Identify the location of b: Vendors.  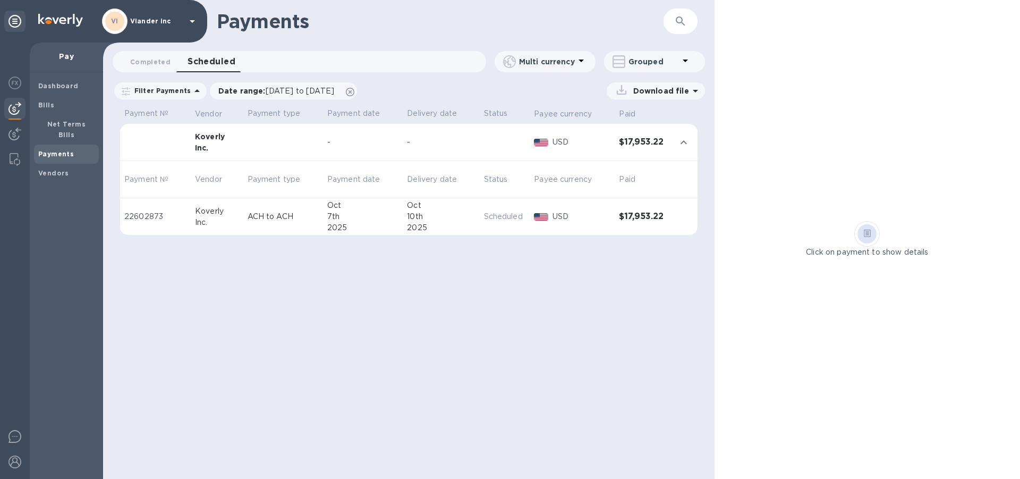
(54, 173).